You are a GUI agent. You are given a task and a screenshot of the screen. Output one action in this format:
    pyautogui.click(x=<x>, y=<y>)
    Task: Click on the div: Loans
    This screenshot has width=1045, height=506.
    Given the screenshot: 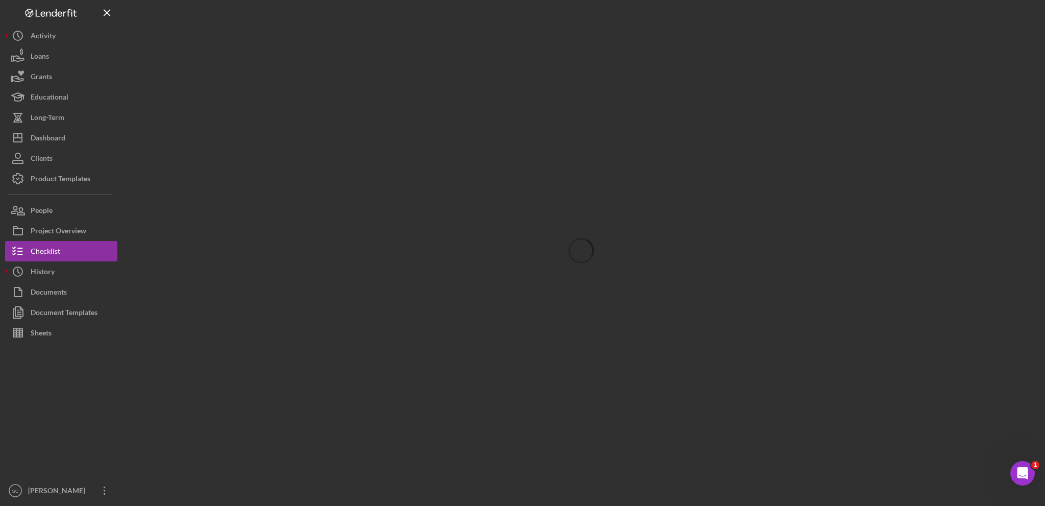 What is the action you would take?
    pyautogui.click(x=40, y=57)
    